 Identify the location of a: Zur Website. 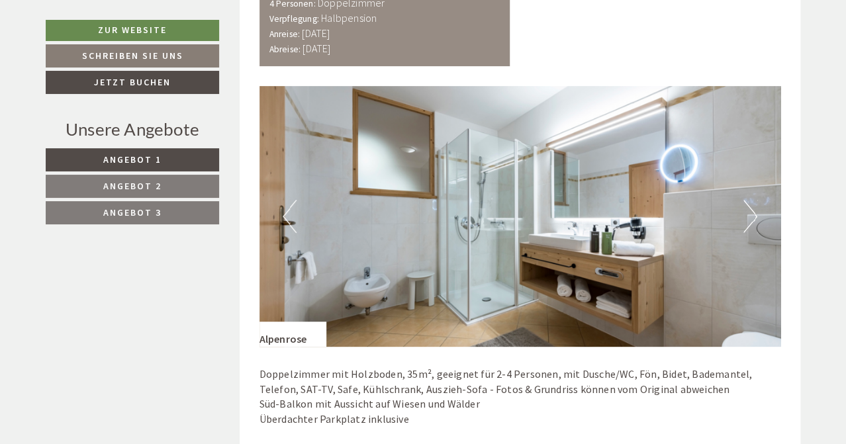
(132, 30).